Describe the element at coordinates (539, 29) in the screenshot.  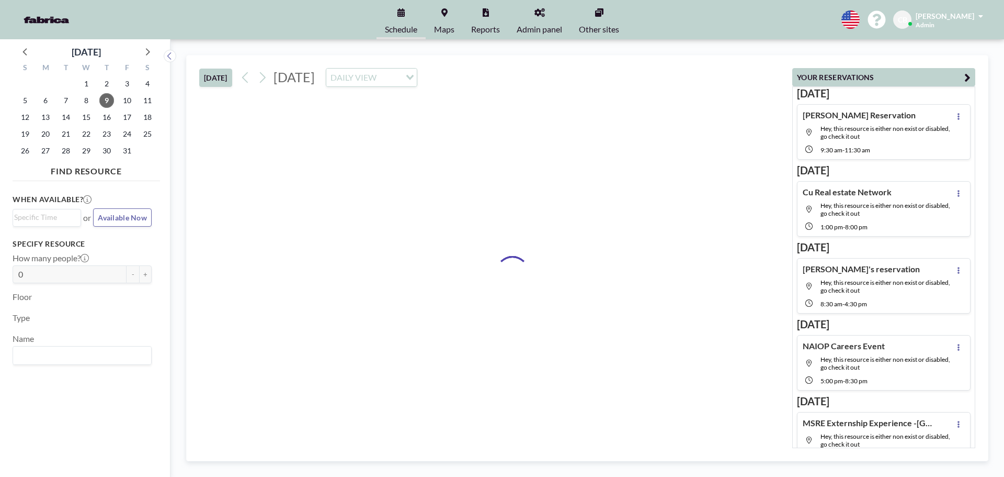
I see `span: Admin panel` at that location.